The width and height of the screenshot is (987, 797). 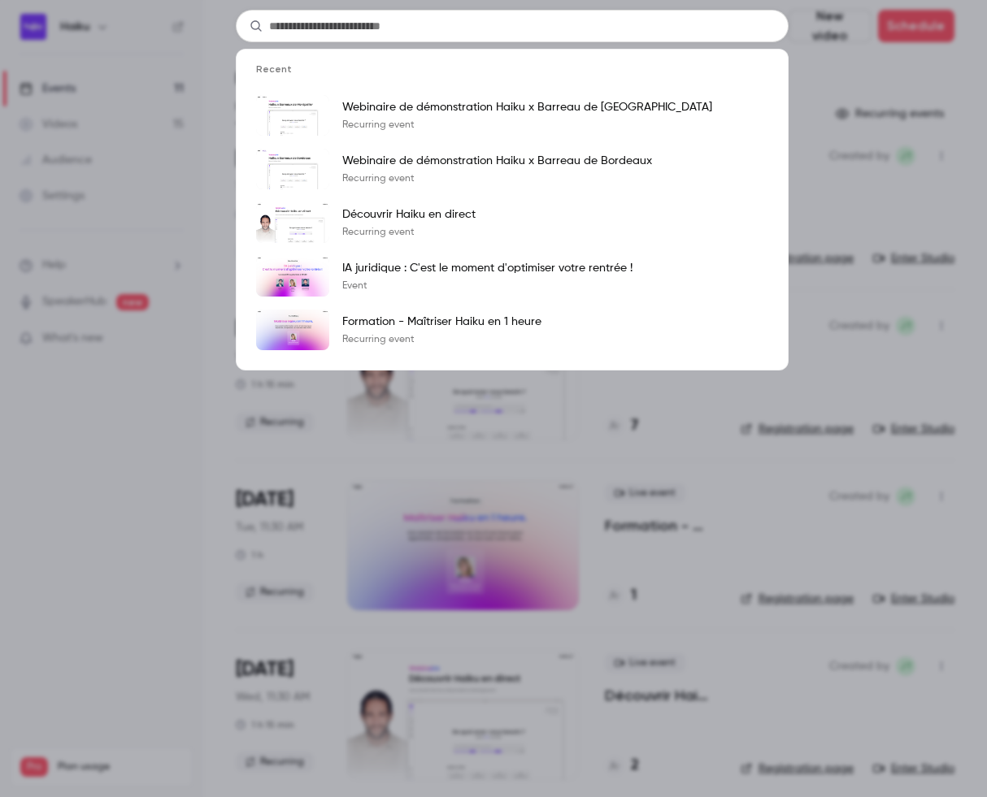 What do you see at coordinates (487, 268) in the screenshot?
I see `p: IA juridique : C'est le moment d'optimiser votre rentrée !` at bounding box center [487, 268].